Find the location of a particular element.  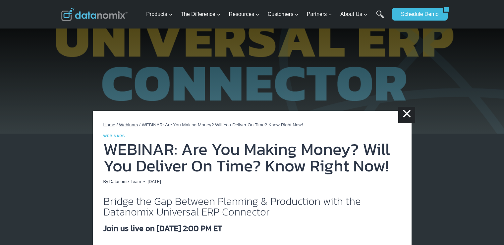

span: The Difference is located at coordinates (200, 14).